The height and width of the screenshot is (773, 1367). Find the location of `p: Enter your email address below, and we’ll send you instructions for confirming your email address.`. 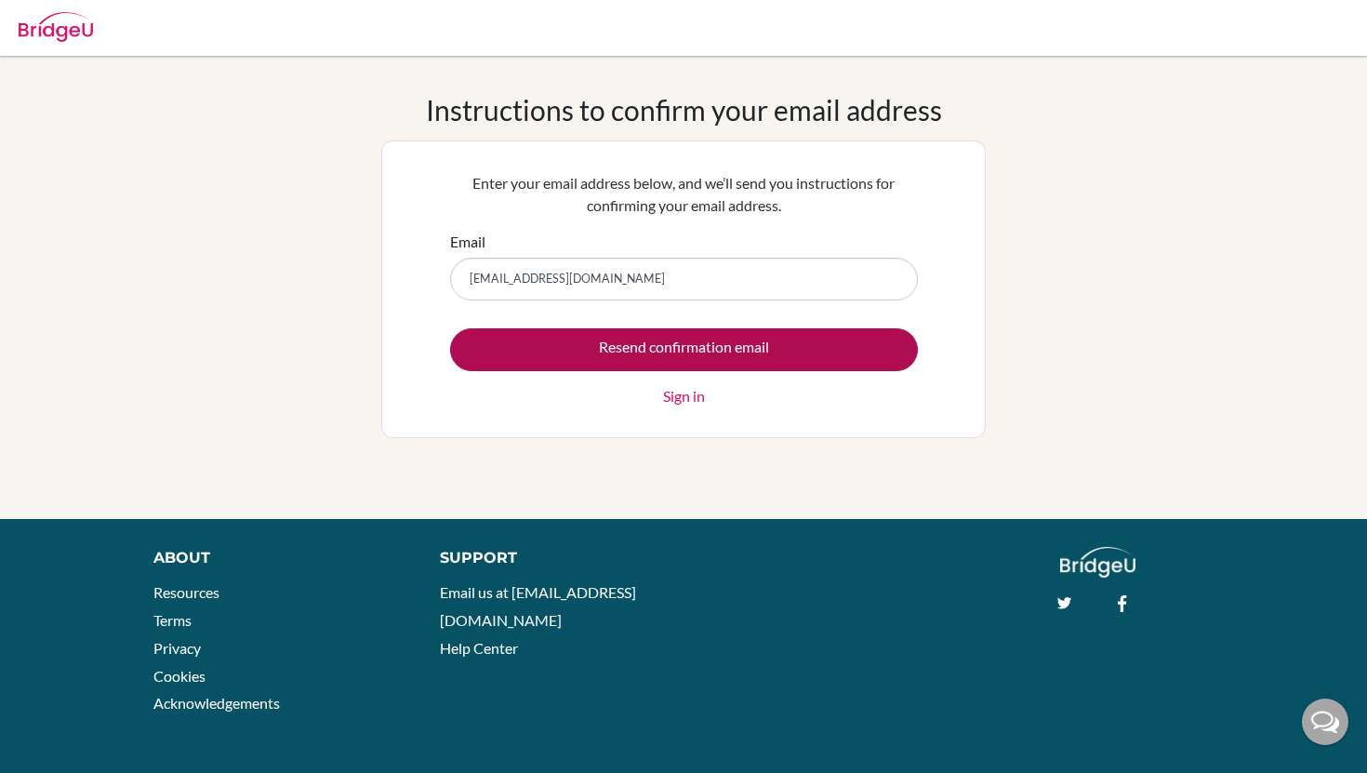

p: Enter your email address below, and we’ll send you instructions for confirming your email address. is located at coordinates (684, 194).